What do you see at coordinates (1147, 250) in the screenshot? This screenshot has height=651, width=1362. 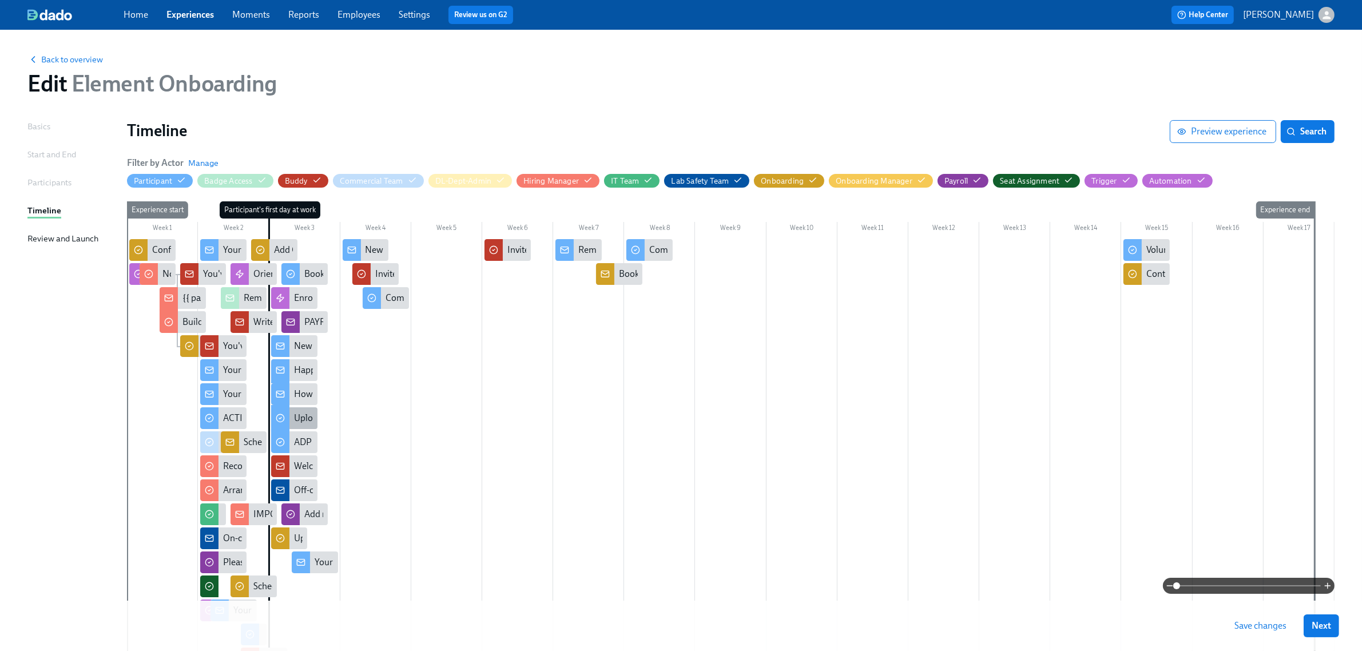 I see `div: Volunteer as an Orientation Buddy` at bounding box center [1147, 250].